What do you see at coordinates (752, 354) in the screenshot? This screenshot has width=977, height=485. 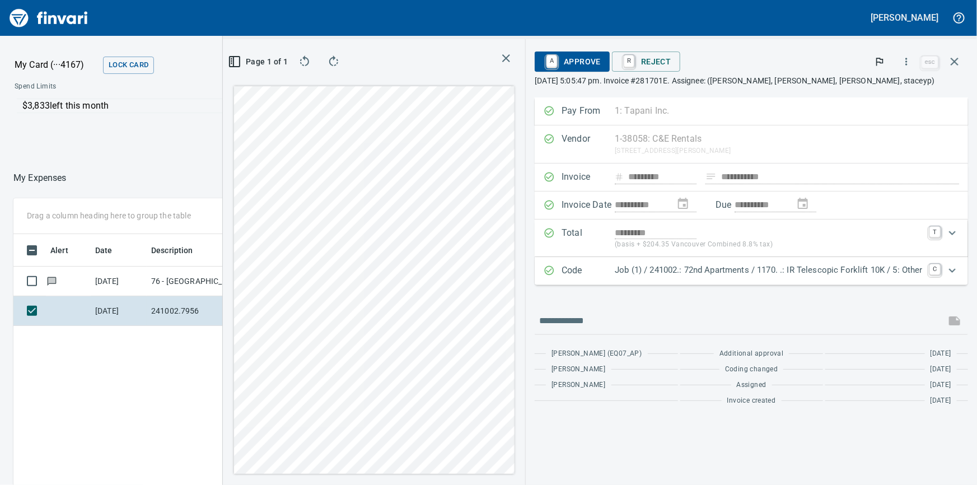 I see `span: Additional approval` at bounding box center [752, 354].